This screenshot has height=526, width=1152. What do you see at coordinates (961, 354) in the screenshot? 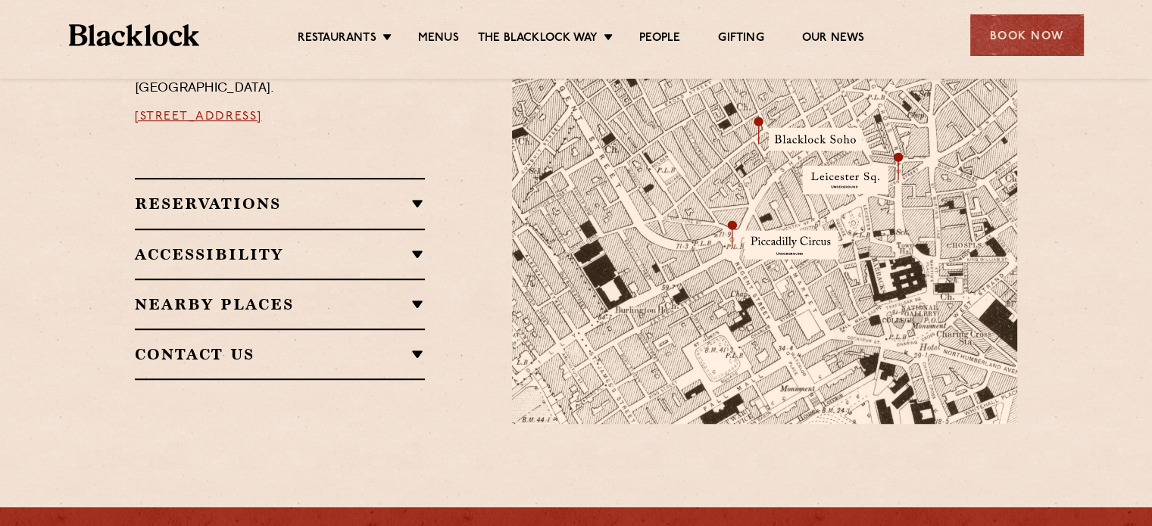
I see `img: svg%3E` at bounding box center [961, 354].